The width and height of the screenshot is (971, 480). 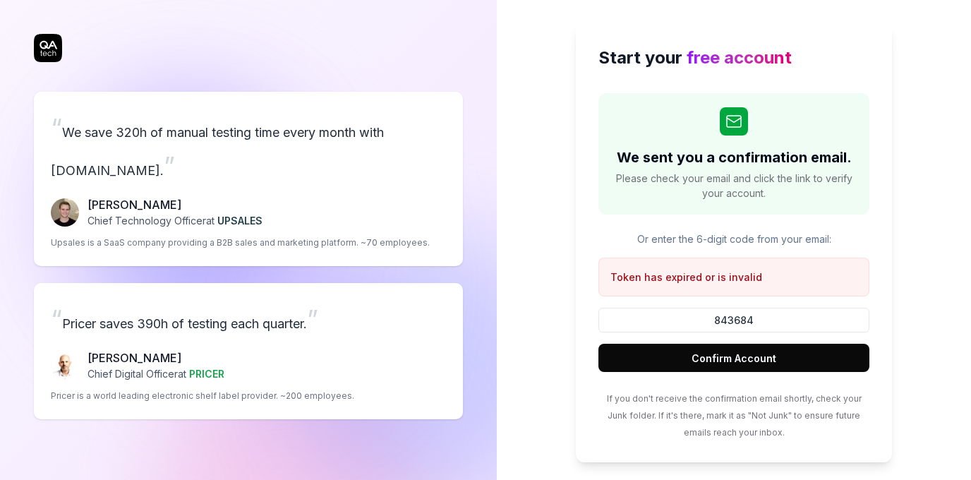 I want to click on img: Fredrik Seidl, so click(x=65, y=213).